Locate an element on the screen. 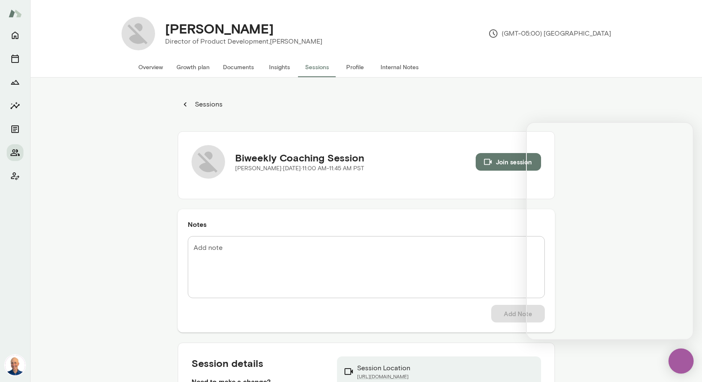 The width and height of the screenshot is (702, 382). p: Sessions is located at coordinates (208, 104).